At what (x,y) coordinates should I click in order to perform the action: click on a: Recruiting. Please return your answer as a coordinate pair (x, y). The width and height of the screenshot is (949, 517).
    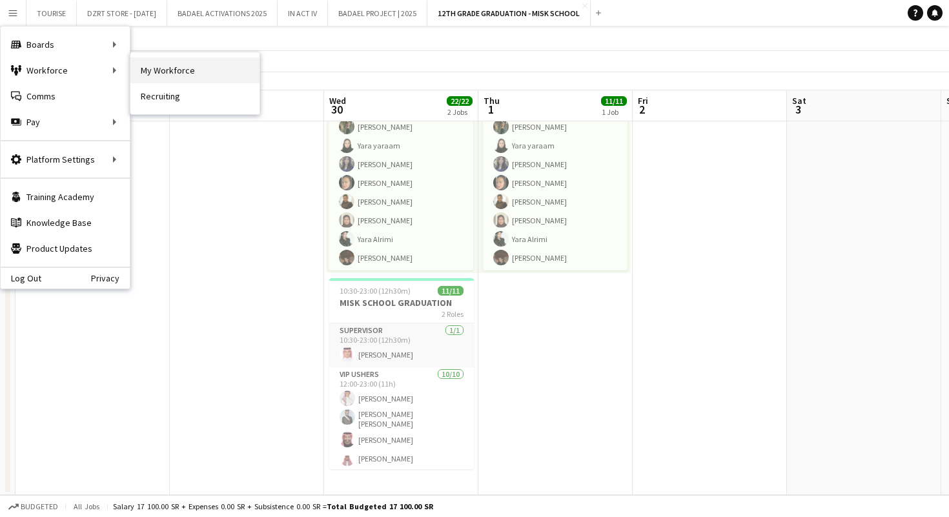
    Looking at the image, I should click on (195, 96).